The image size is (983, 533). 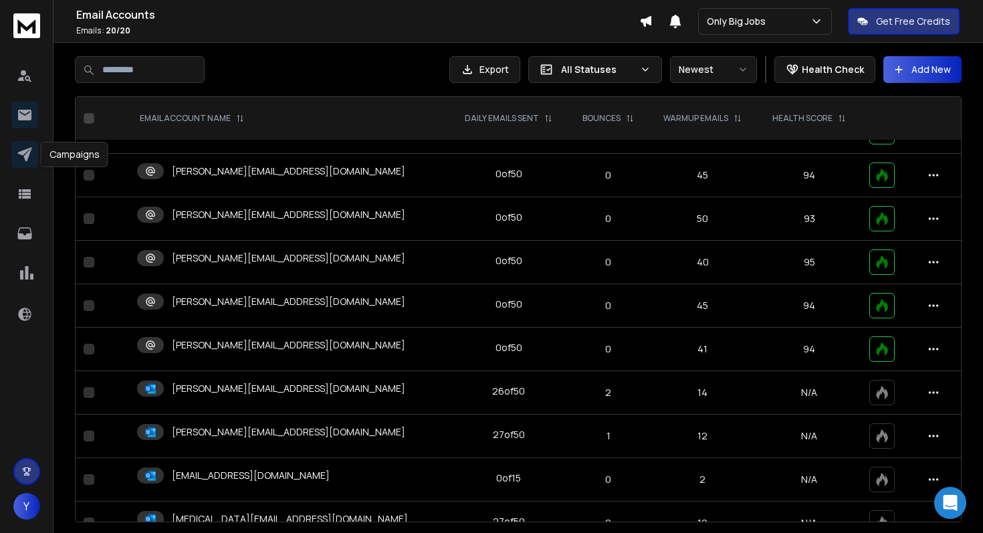 What do you see at coordinates (825, 70) in the screenshot?
I see `button: Health Check` at bounding box center [825, 70].